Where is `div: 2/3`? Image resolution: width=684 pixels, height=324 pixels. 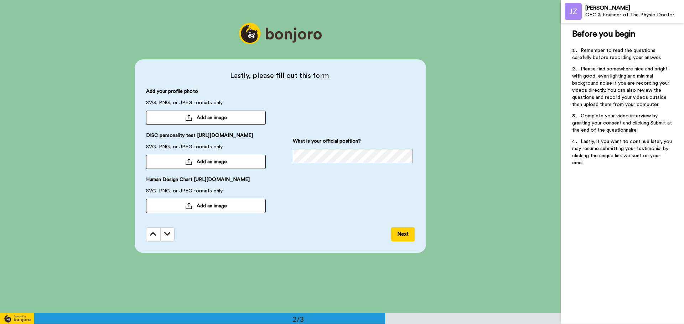
div: 2/3 is located at coordinates (298, 319).